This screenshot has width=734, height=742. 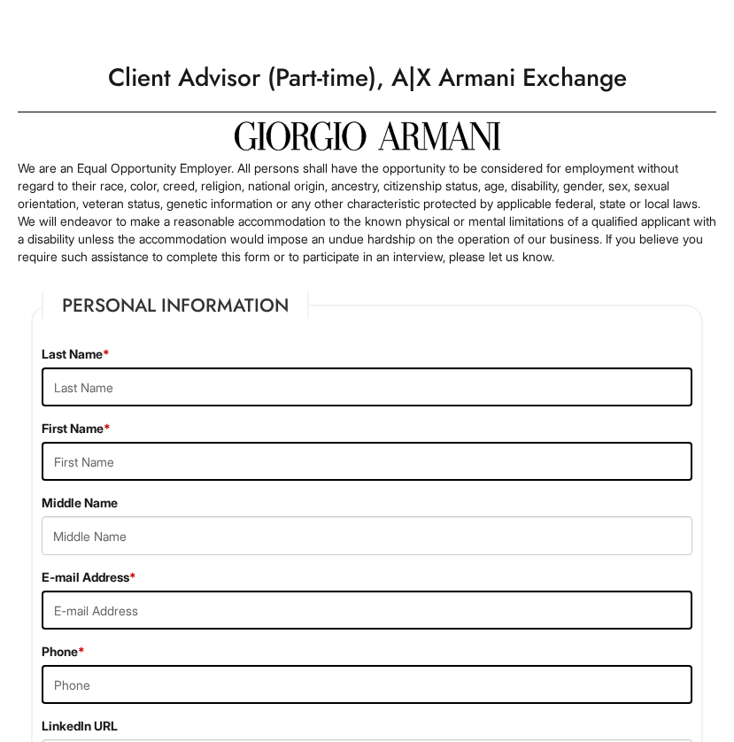 What do you see at coordinates (366, 610) in the screenshot?
I see `input: E-mail Address` at bounding box center [366, 610].